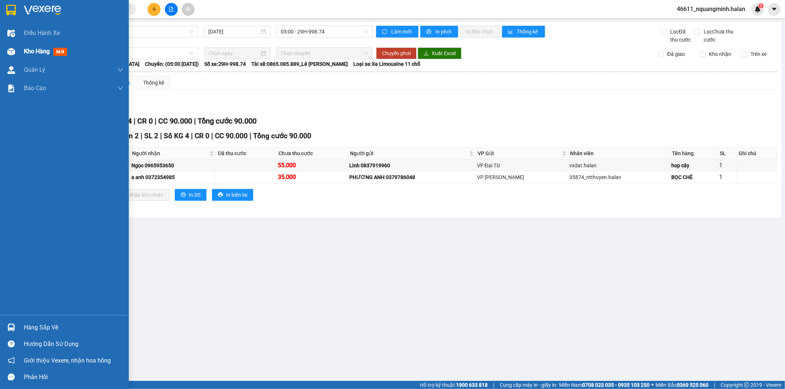 The width and height of the screenshot is (785, 389). What do you see at coordinates (74, 328) in the screenshot?
I see `div: Hàng sắp về` at bounding box center [74, 328].